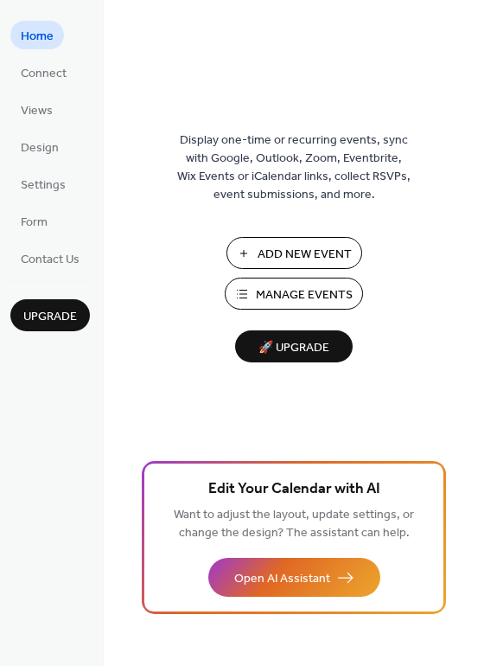 The height and width of the screenshot is (666, 484). Describe the element at coordinates (294, 346) in the screenshot. I see `button: 🚀 Upgrade` at that location.